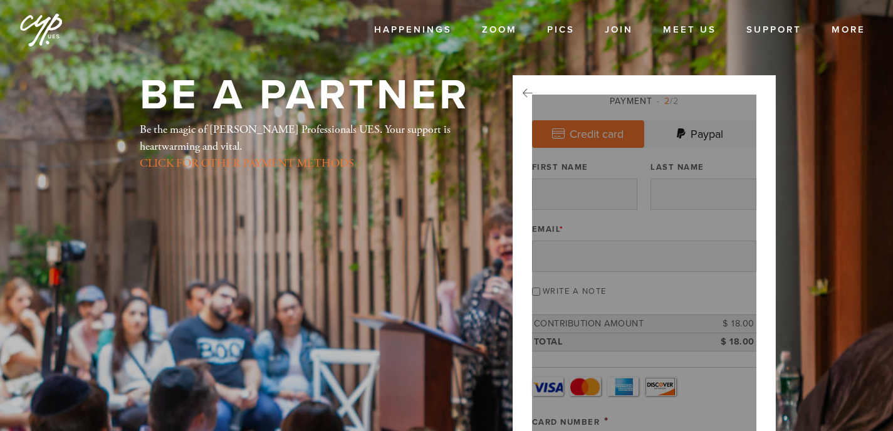 This screenshot has width=893, height=431. What do you see at coordinates (774, 30) in the screenshot?
I see `a: Support` at bounding box center [774, 30].